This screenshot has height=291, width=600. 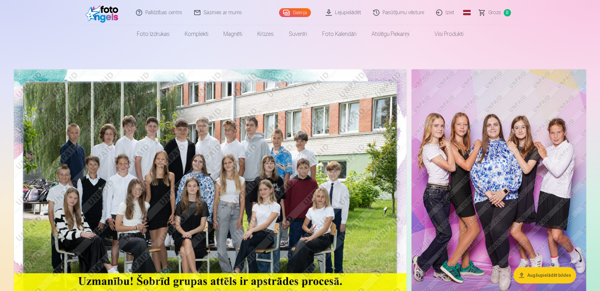 I want to click on a: Komplekti, so click(x=196, y=34).